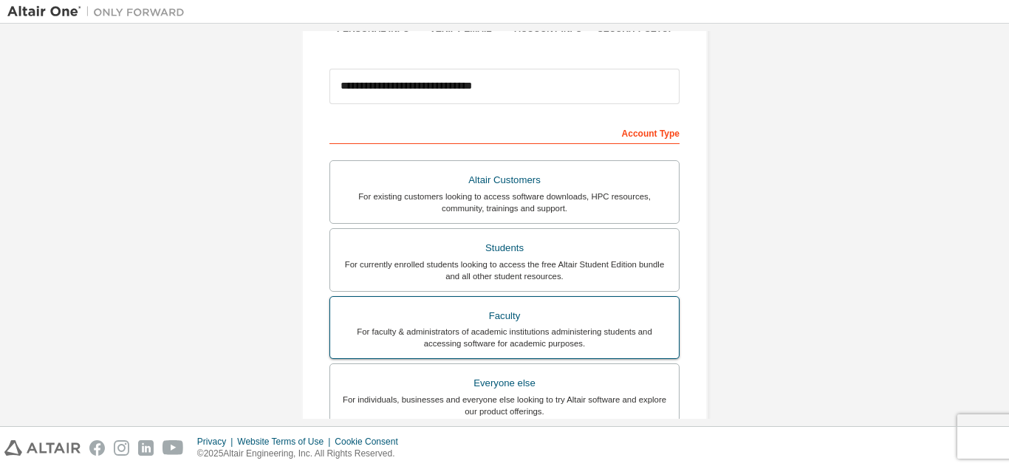 Image resolution: width=1009 pixels, height=469 pixels. What do you see at coordinates (370, 442) in the screenshot?
I see `div: Cookie Consent` at bounding box center [370, 442].